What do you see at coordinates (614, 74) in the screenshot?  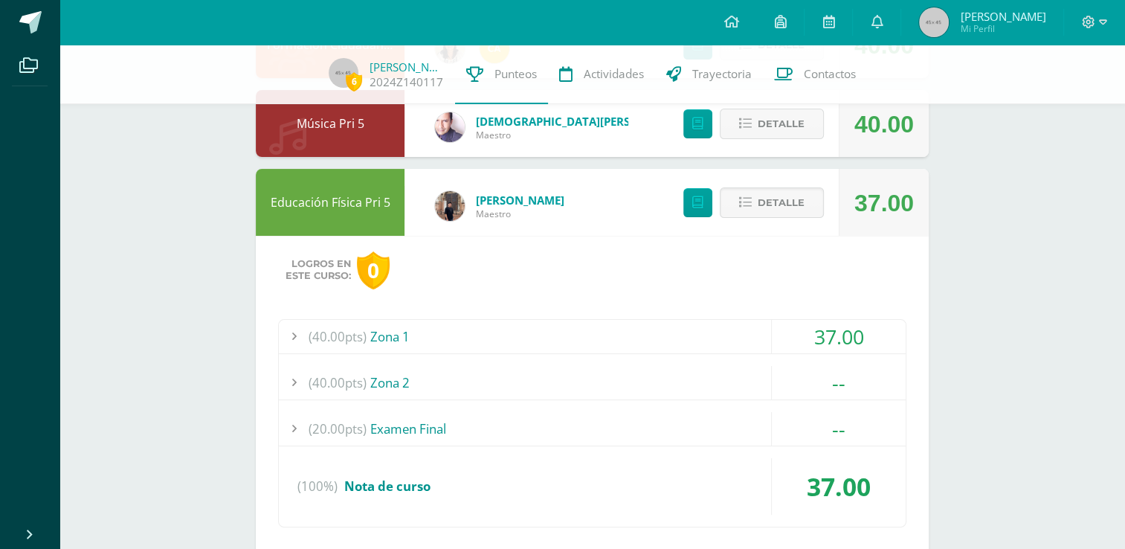 I see `span: Actividades` at bounding box center [614, 74].